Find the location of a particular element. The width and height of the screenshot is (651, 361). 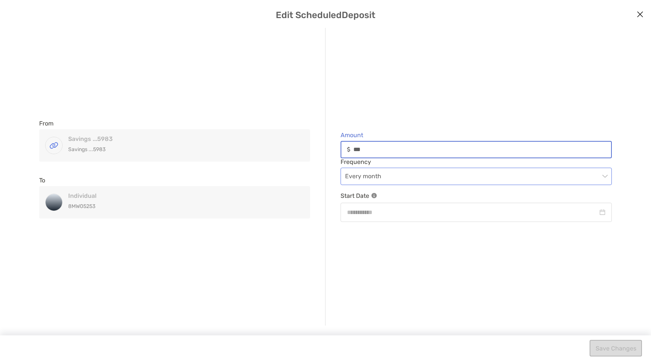

h5: Edit Scheduled Deposit is located at coordinates (326, 15).